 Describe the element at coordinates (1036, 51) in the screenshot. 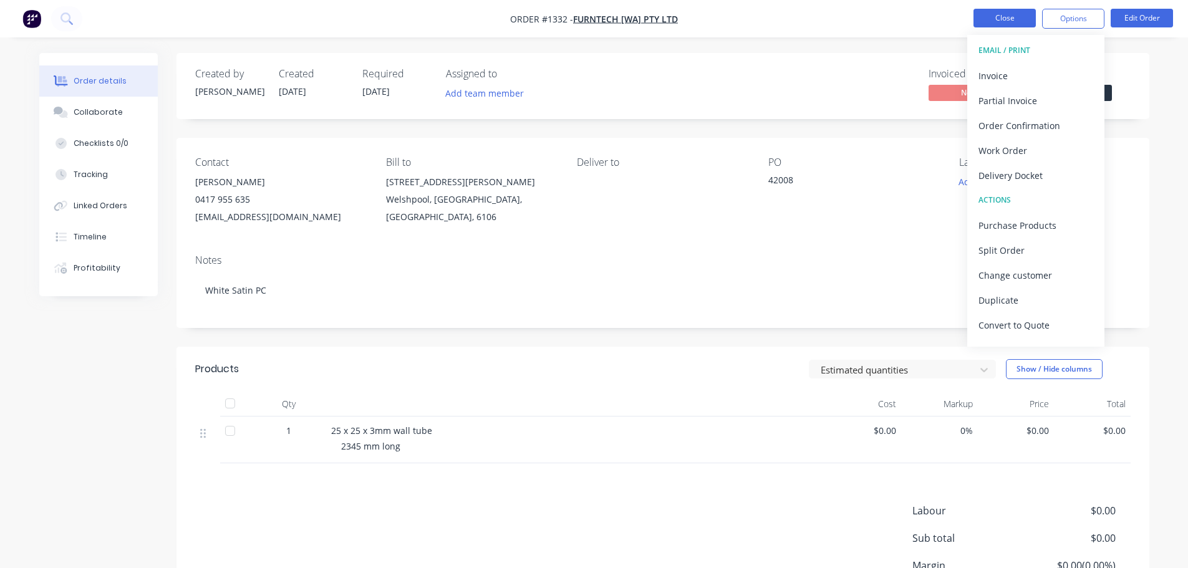

I see `div: EMAIL / PRINT` at that location.